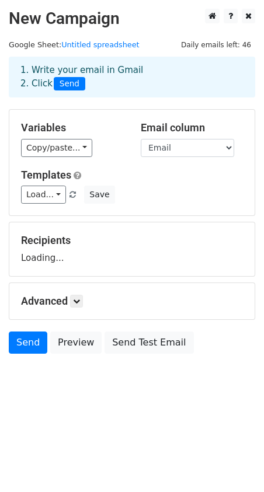  I want to click on div: Loading..., so click(132, 249).